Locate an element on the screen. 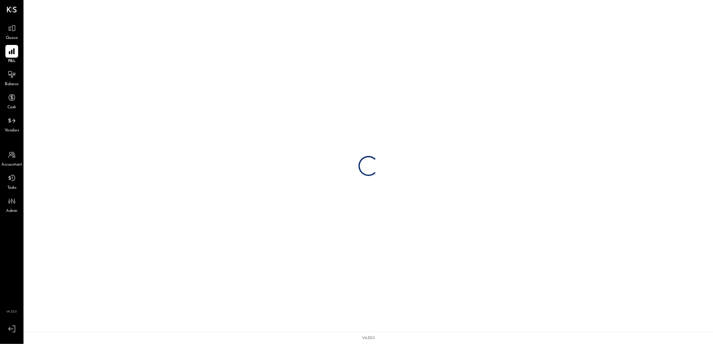  a: Vendors is located at coordinates (12, 124).